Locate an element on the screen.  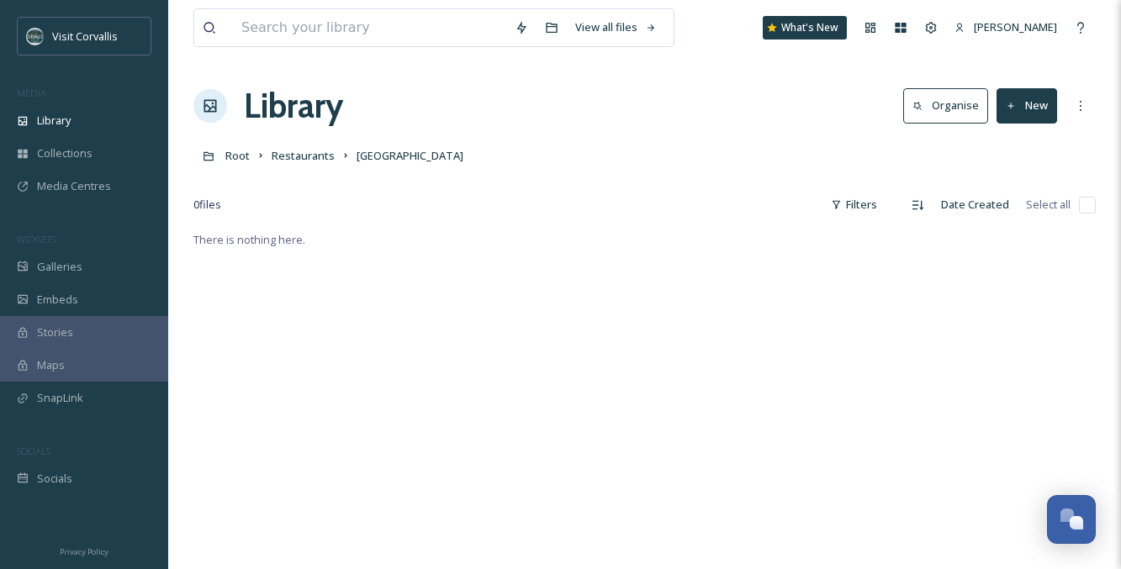
div: Filters is located at coordinates (854, 204).